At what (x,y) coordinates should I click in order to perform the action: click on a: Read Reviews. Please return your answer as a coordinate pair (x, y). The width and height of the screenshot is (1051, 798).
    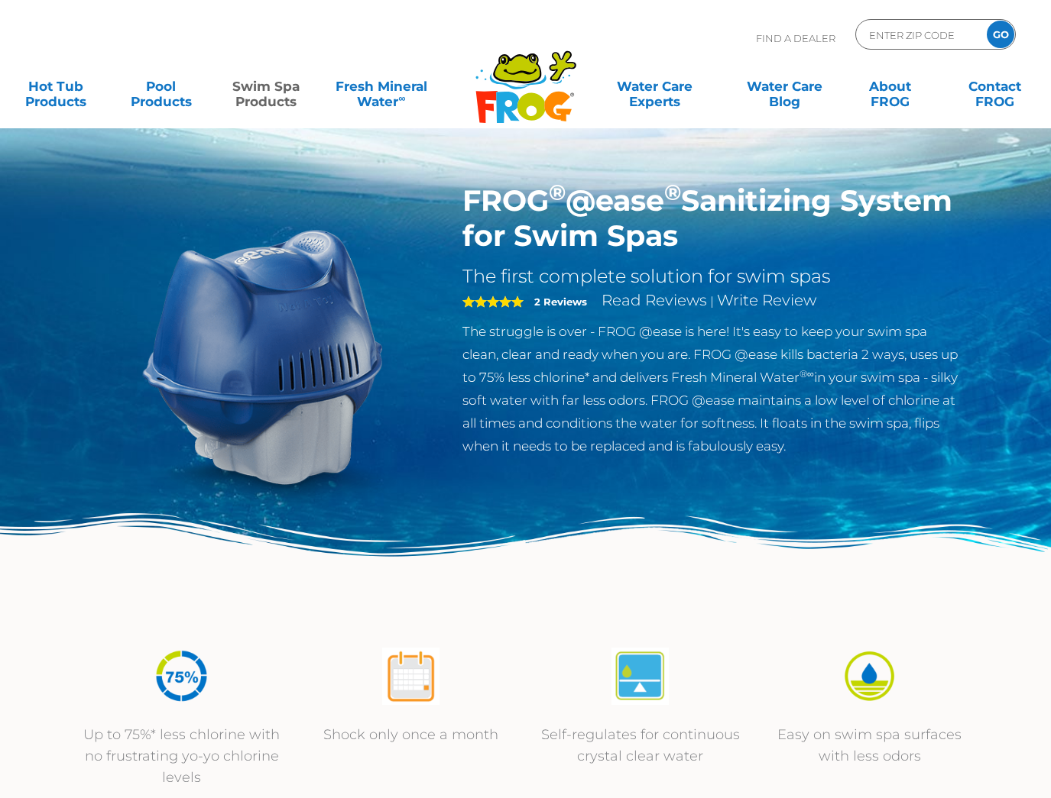
    Looking at the image, I should click on (654, 300).